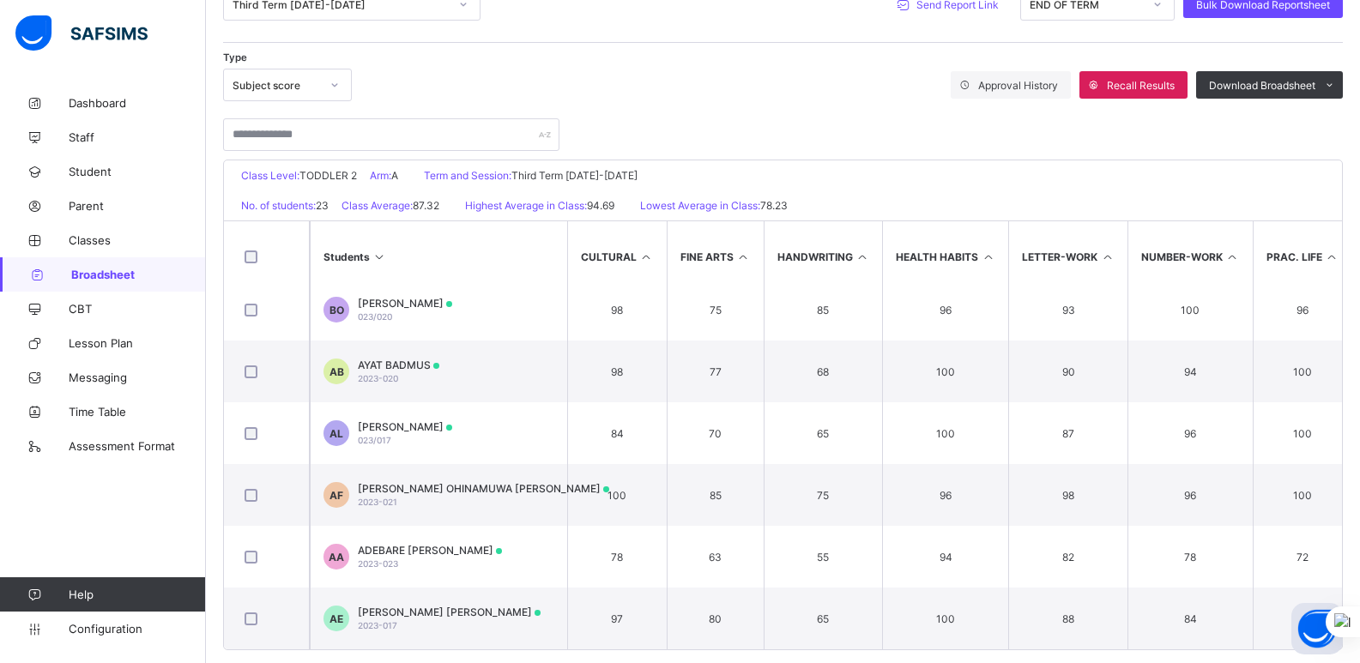 This screenshot has width=1360, height=663. I want to click on span: Messaging, so click(137, 377).